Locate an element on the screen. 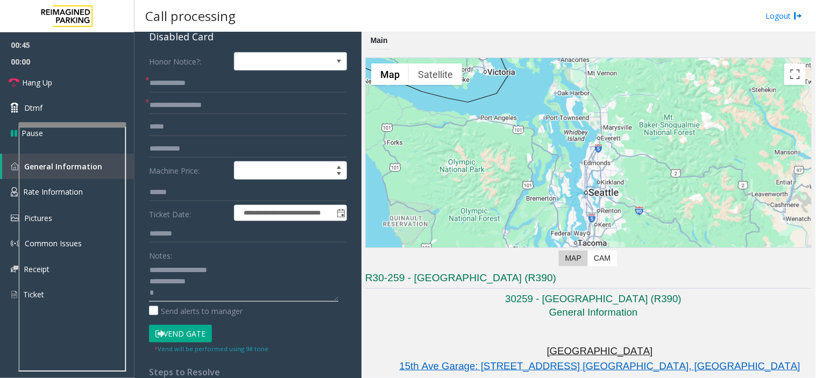  button: Show satellite imagery is located at coordinates (435, 74).